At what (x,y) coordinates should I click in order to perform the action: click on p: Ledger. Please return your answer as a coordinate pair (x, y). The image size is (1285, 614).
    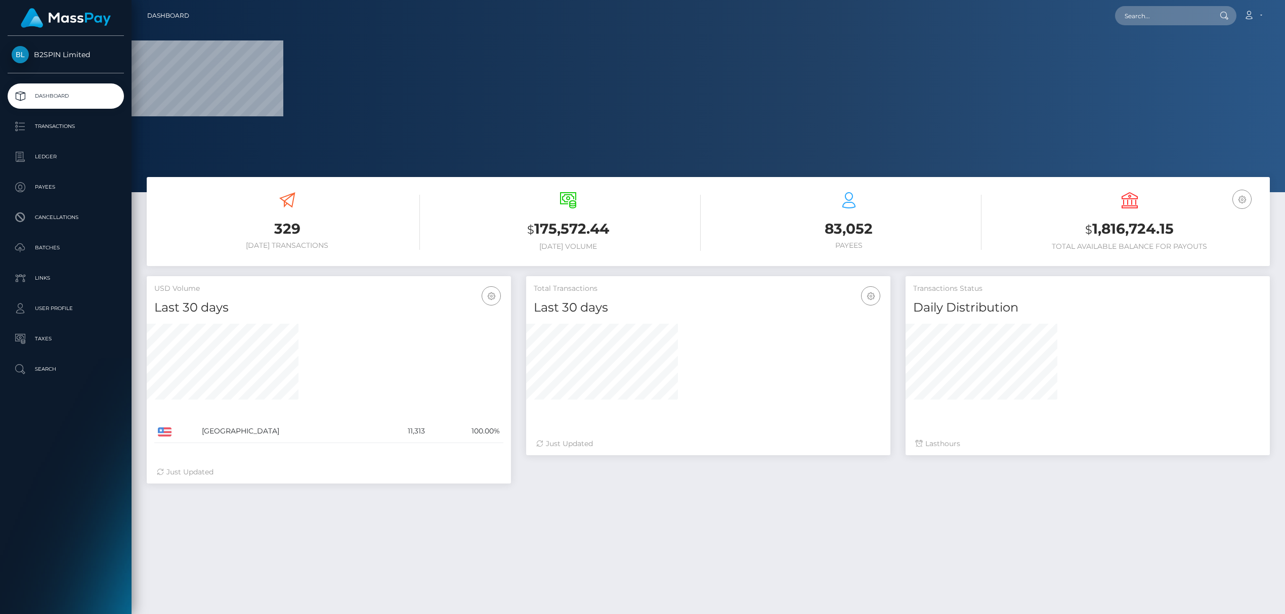
    Looking at the image, I should click on (66, 157).